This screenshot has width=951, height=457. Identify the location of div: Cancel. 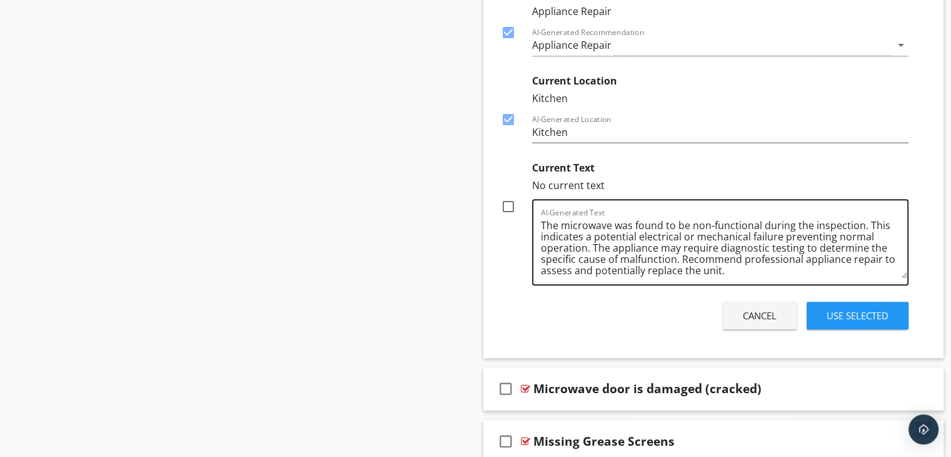
(760, 315).